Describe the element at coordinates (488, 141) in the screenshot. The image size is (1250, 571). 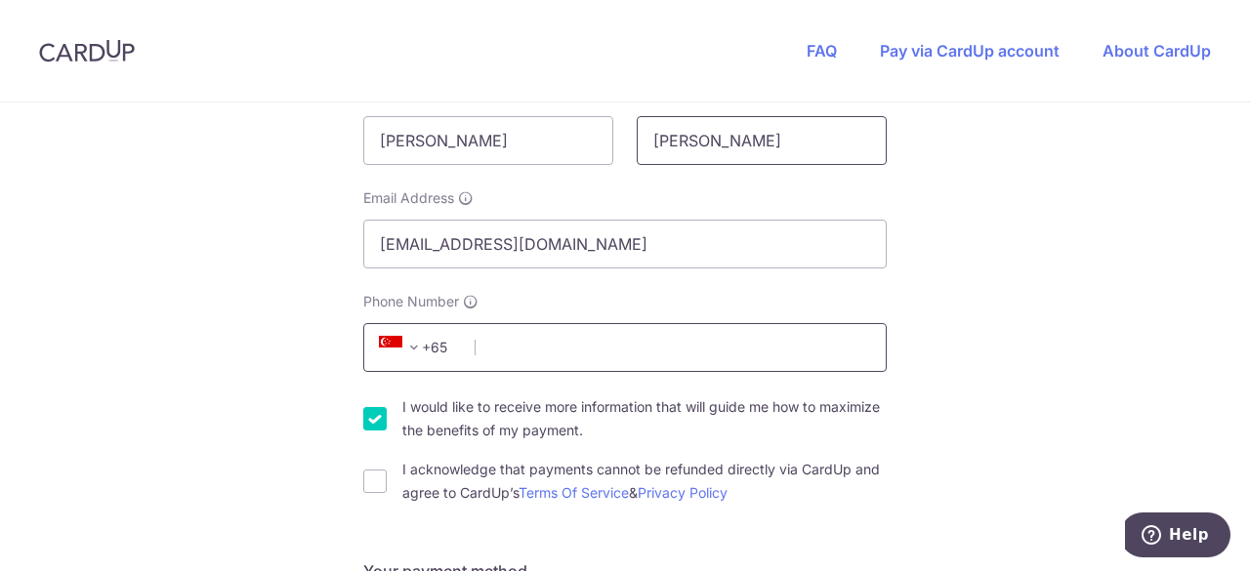
I see `input: First name` at that location.